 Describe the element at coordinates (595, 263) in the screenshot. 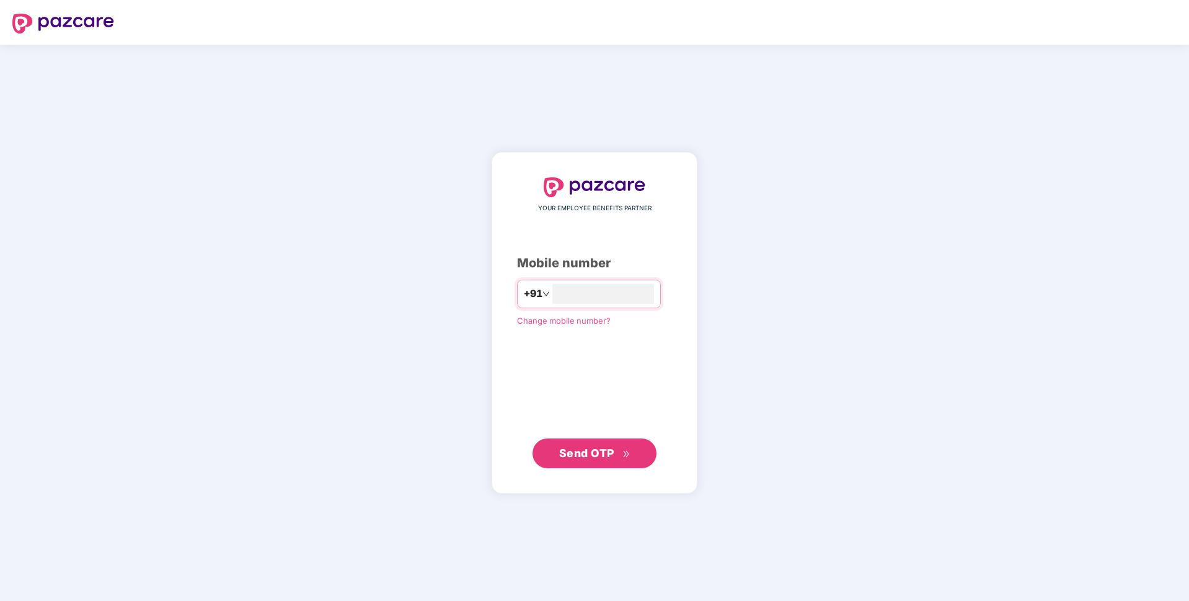

I see `div: Mobile number` at that location.